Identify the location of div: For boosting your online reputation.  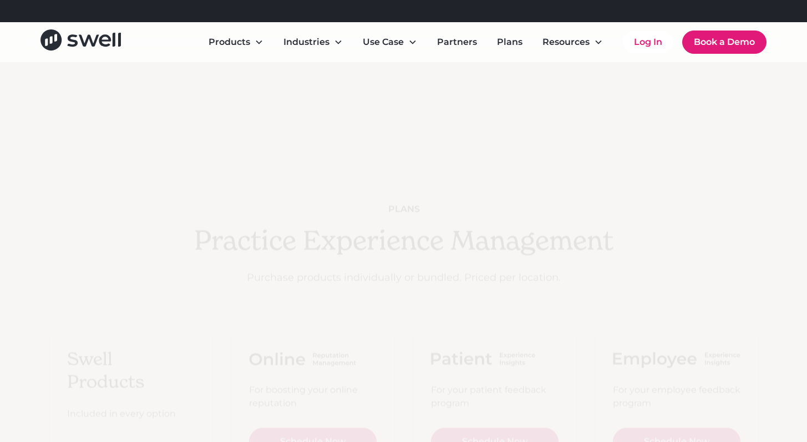
(313, 397).